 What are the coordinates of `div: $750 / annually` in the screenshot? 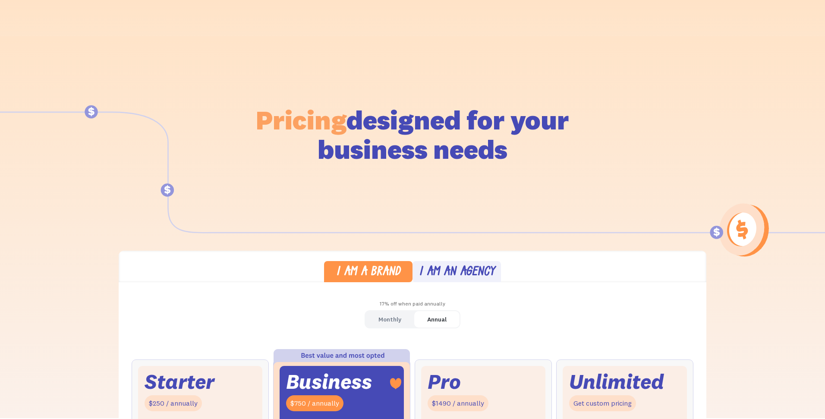 It's located at (314, 403).